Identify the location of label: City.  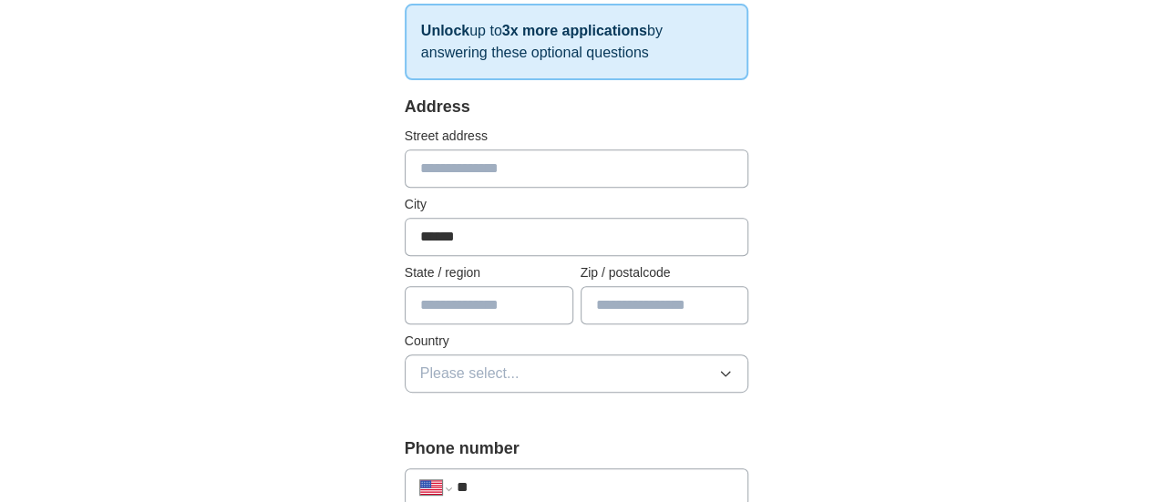
(577, 204).